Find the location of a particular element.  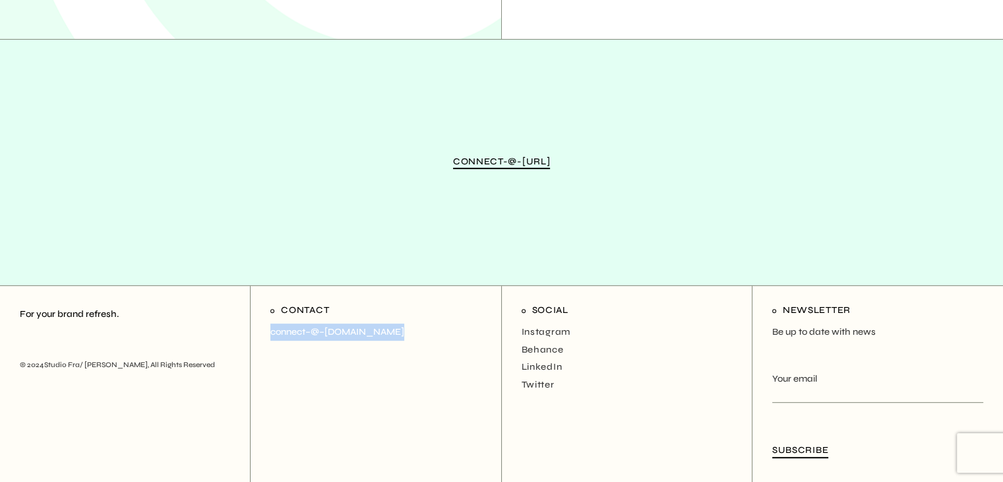

a: LinkedIn is located at coordinates (542, 367).